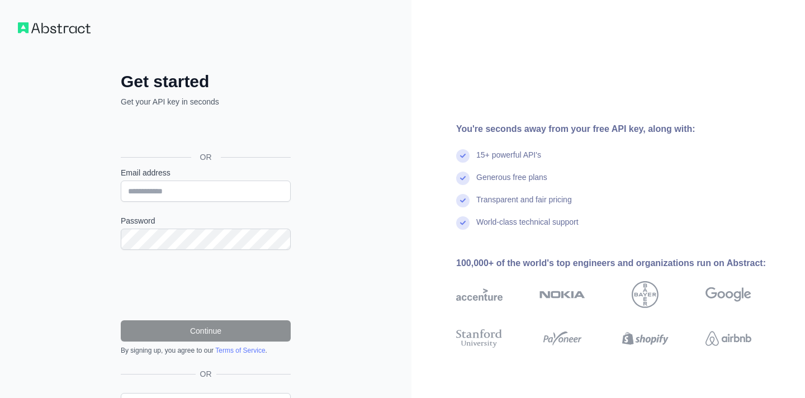  What do you see at coordinates (512, 183) in the screenshot?
I see `div: Generous free plans` at bounding box center [512, 183].